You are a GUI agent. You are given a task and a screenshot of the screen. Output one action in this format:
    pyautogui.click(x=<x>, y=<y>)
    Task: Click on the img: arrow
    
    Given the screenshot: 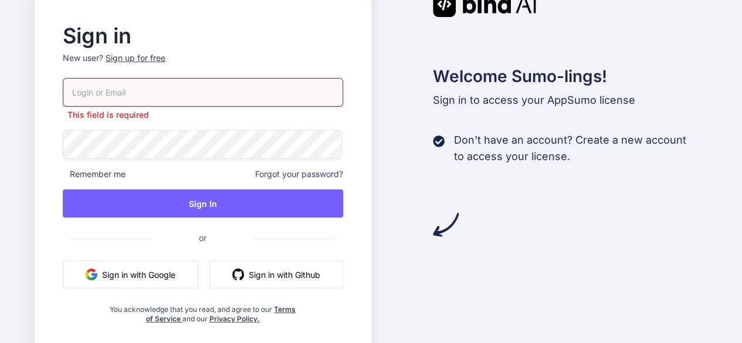 What is the action you would take?
    pyautogui.click(x=446, y=225)
    